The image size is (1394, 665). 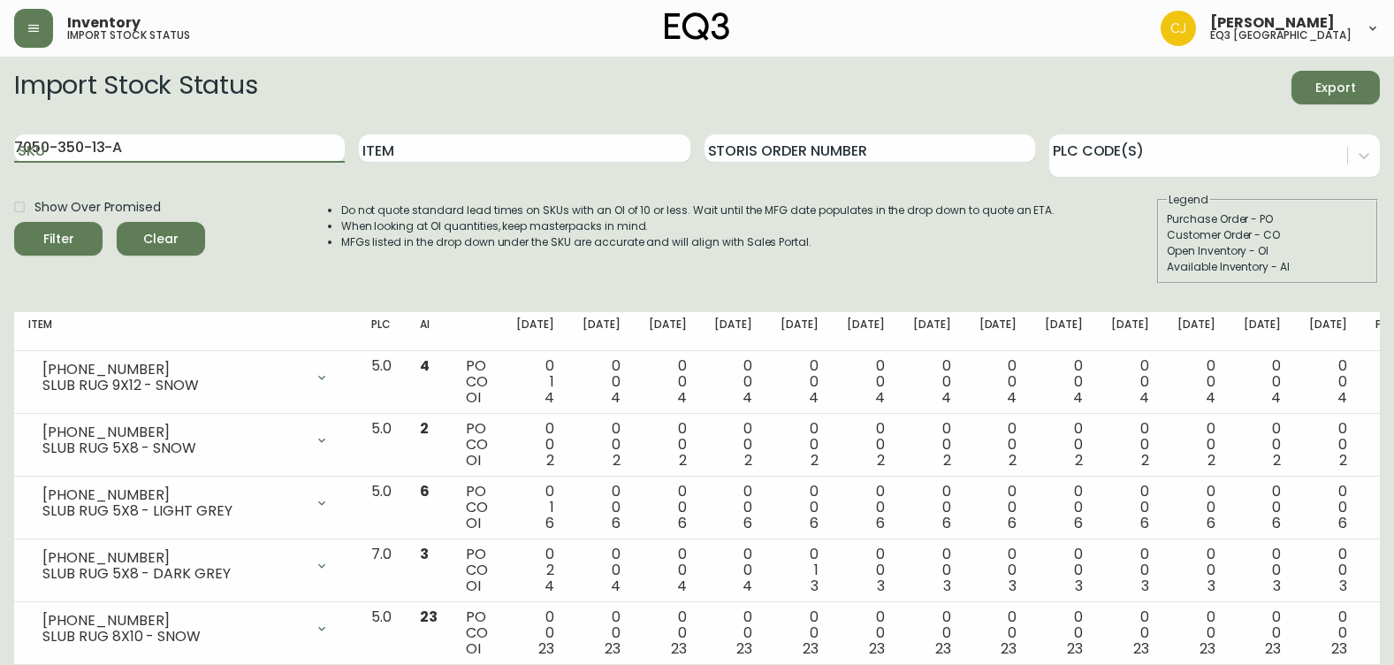 I want to click on h2: Import Stock Status, so click(x=135, y=87).